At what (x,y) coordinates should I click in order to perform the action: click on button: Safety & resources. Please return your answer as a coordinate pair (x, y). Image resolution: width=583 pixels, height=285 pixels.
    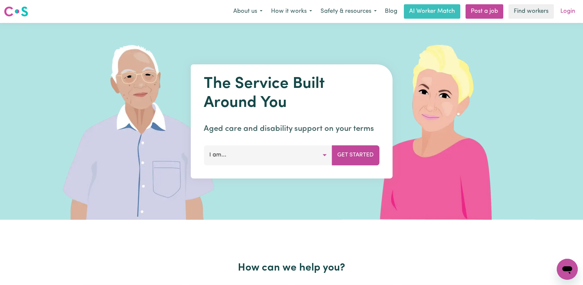
    Looking at the image, I should click on (348, 11).